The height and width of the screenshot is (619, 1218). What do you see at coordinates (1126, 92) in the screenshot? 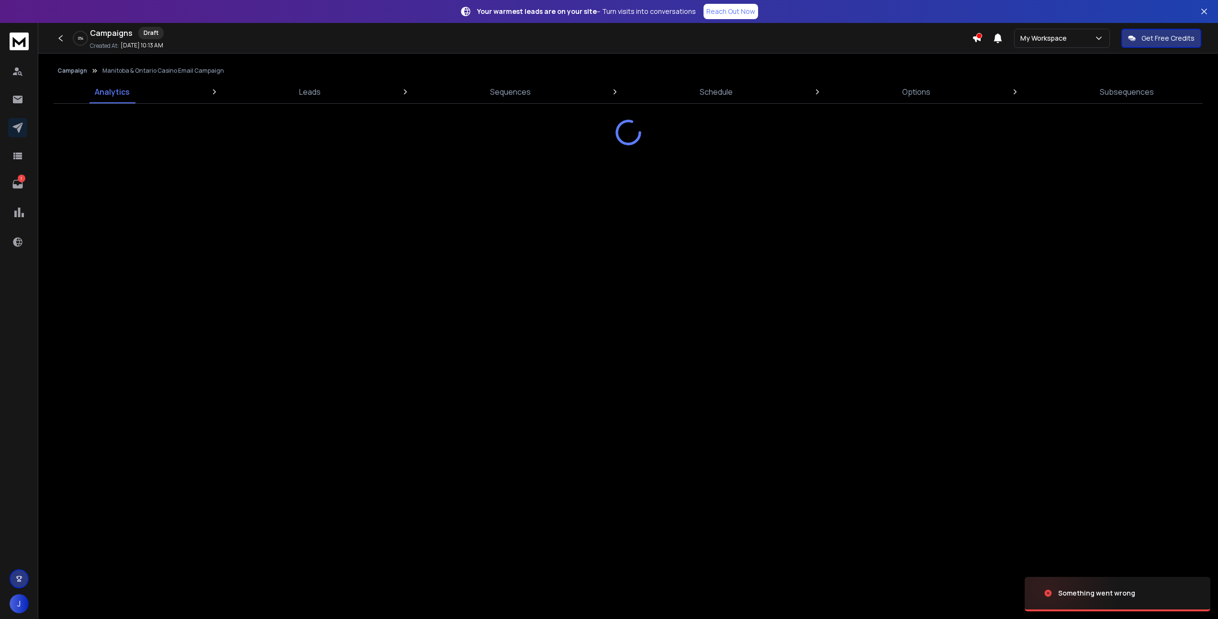
I see `a: Subsequences` at bounding box center [1126, 92].